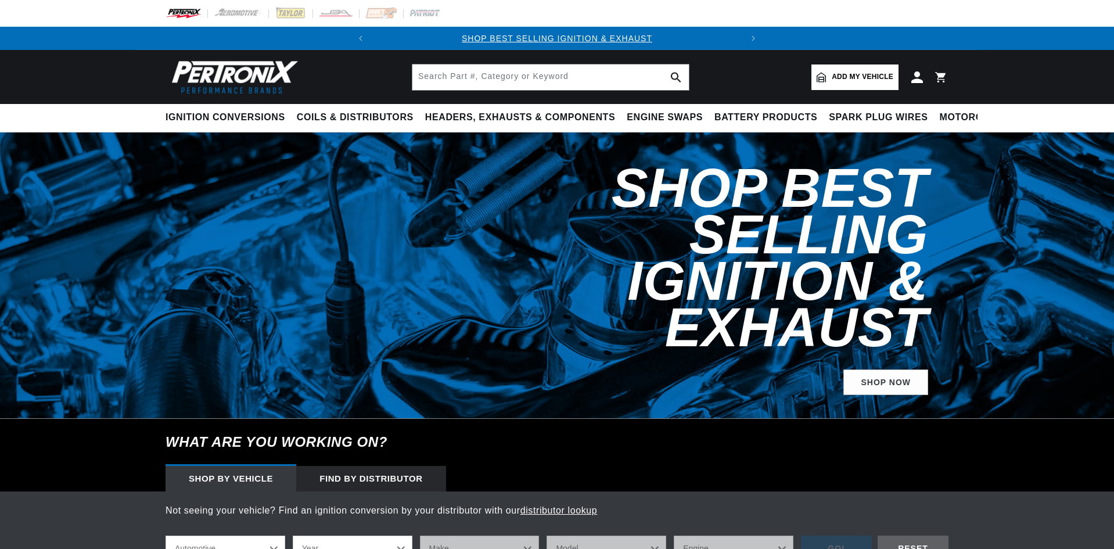  What do you see at coordinates (371, 479) in the screenshot?
I see `div: Find by Distributor` at bounding box center [371, 479].